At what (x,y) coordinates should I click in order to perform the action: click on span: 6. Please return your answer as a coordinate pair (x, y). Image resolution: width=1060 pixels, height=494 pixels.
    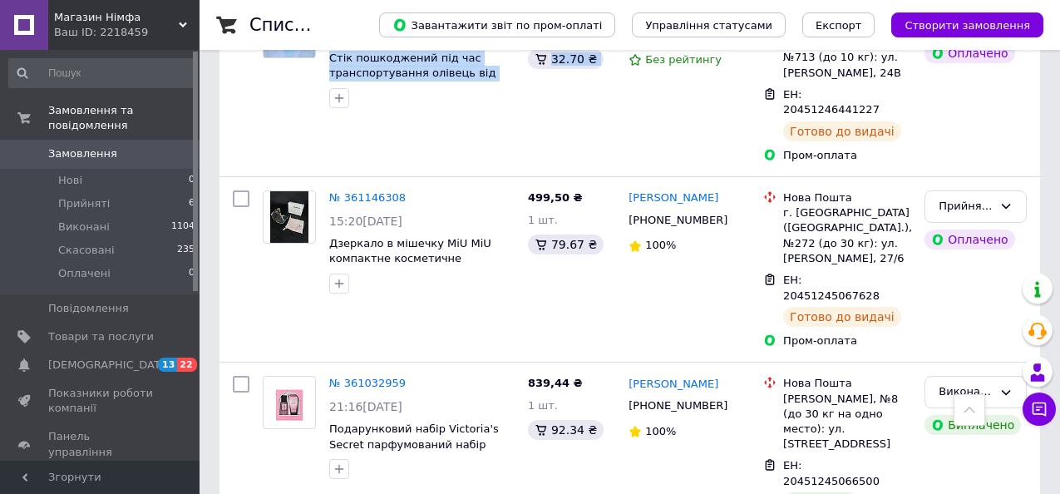
    Looking at the image, I should click on (191, 204).